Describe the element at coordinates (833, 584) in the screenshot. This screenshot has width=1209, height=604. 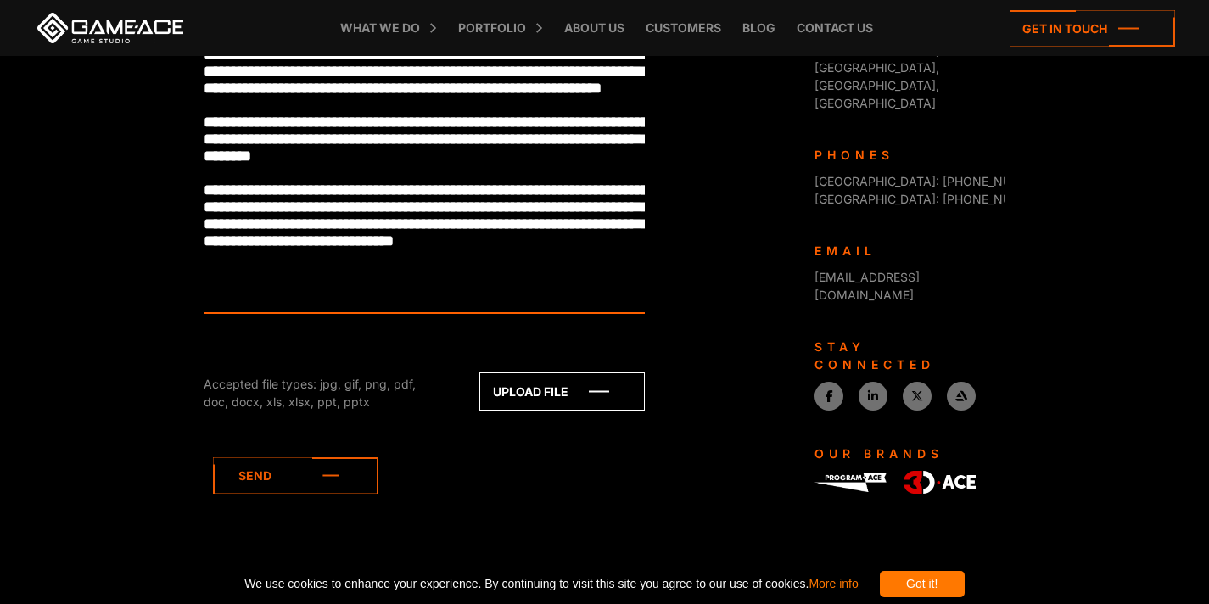
I see `a: More info` at that location.